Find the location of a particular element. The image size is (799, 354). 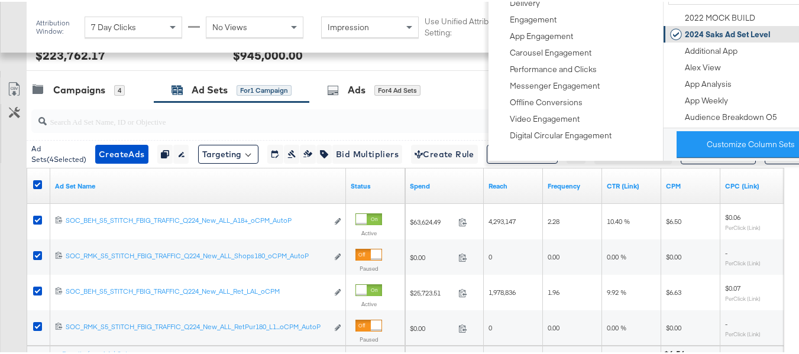

div: Audience Breakdown O5 is located at coordinates (731, 115).